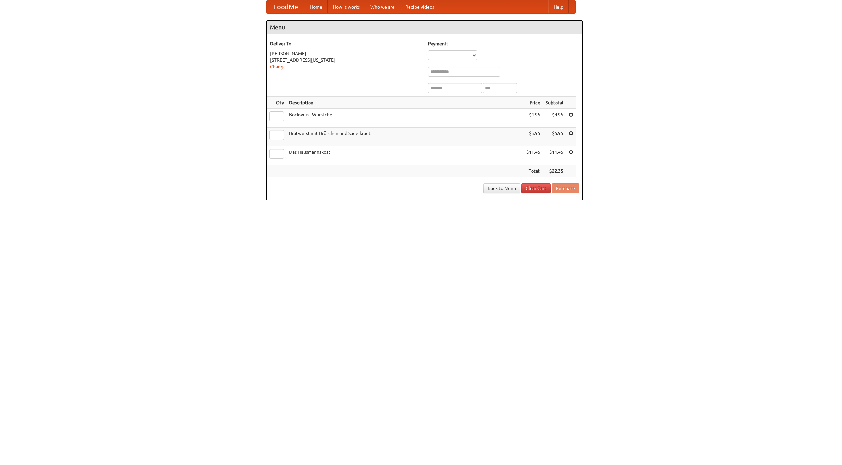 This screenshot has height=465, width=842. Describe the element at coordinates (504, 44) in the screenshot. I see `h5: Payment:` at that location.